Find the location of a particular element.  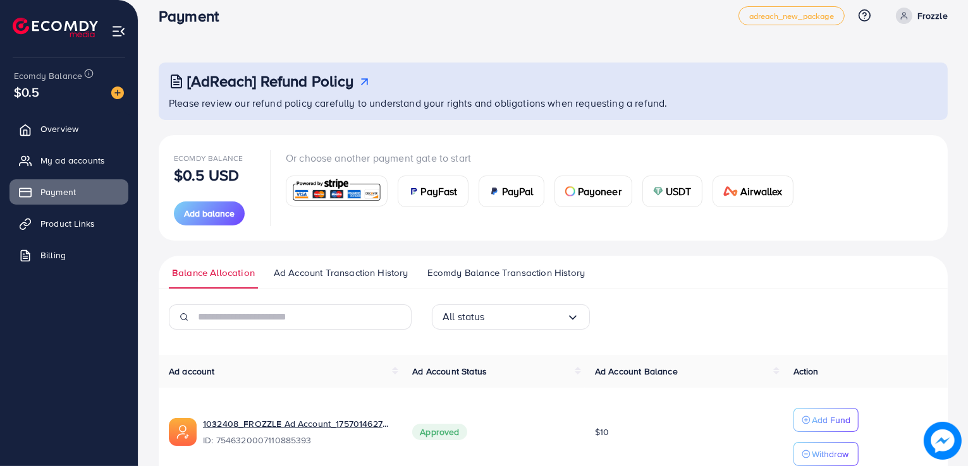

button: Add balance is located at coordinates (209, 214).